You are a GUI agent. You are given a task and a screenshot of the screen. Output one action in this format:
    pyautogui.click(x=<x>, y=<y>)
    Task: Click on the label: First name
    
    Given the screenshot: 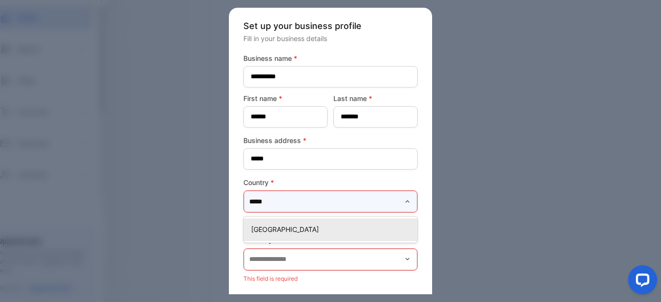 What is the action you would take?
    pyautogui.click(x=285, y=98)
    